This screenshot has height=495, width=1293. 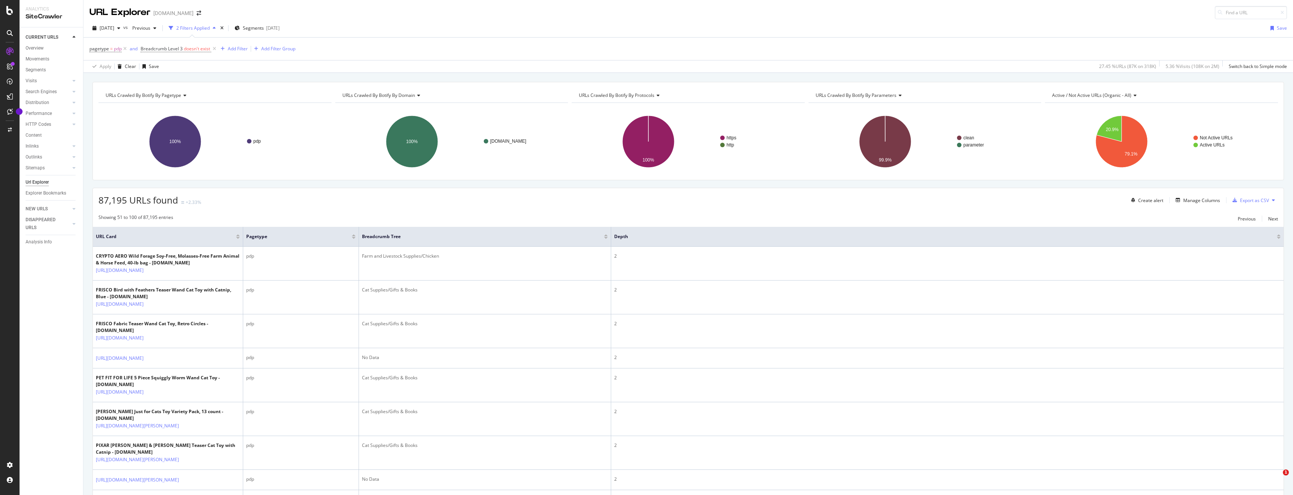 What do you see at coordinates (1112, 130) in the screenshot?
I see `text: 20.9%` at bounding box center [1112, 130].